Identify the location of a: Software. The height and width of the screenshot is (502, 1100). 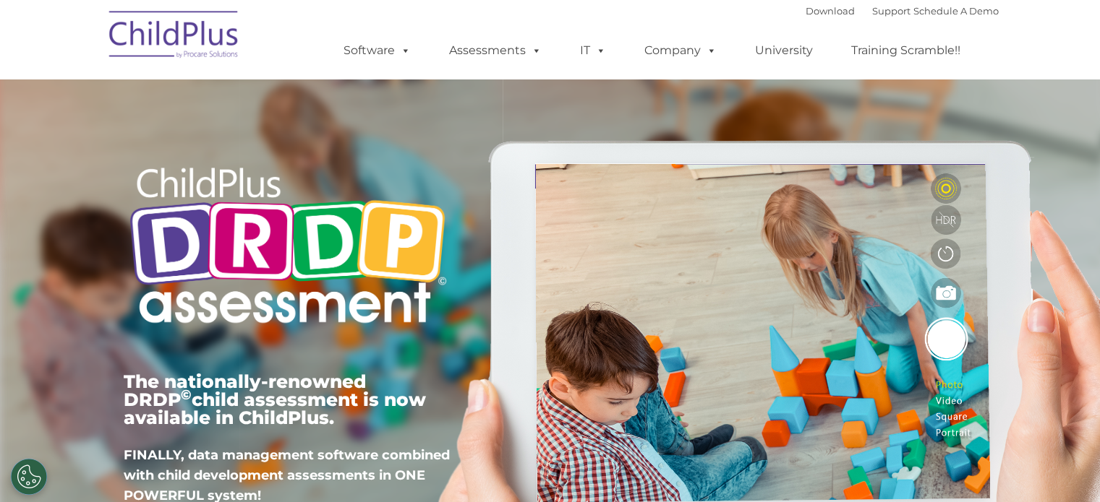
(377, 51).